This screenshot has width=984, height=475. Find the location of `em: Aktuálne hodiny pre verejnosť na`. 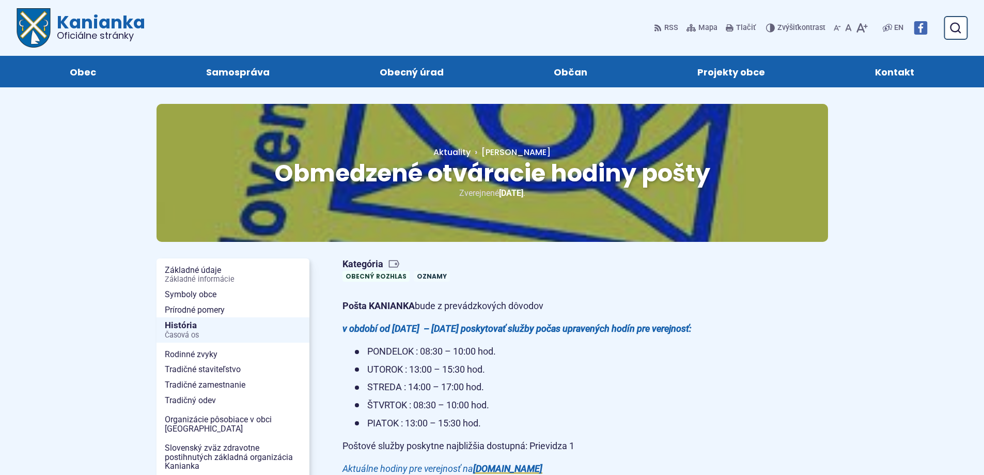

em: Aktuálne hodiny pre verejnosť na is located at coordinates (408, 468).